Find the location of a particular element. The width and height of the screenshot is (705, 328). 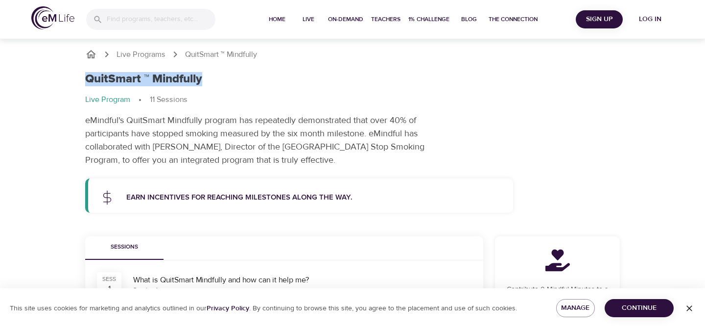

p: Live Program is located at coordinates (108, 99).